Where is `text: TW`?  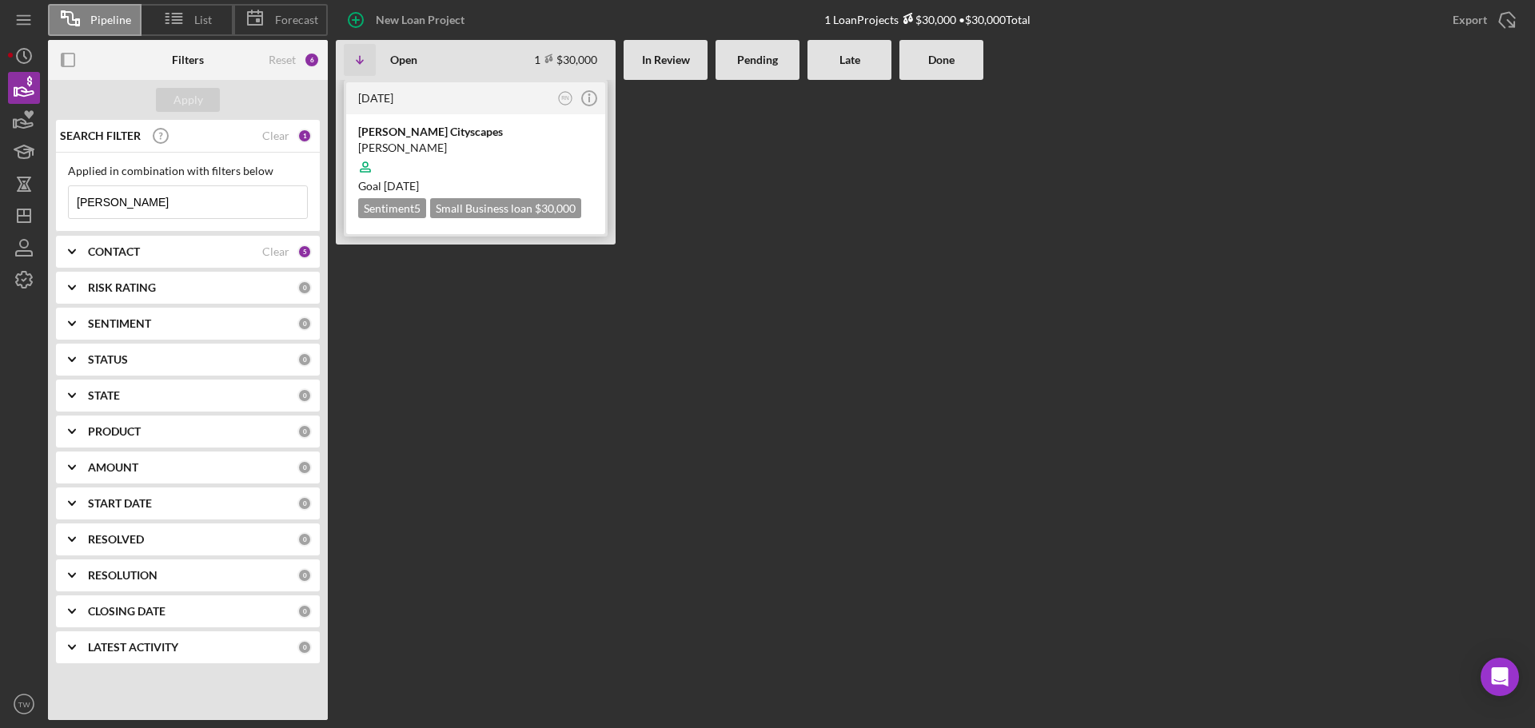
text: TW is located at coordinates (25, 704).